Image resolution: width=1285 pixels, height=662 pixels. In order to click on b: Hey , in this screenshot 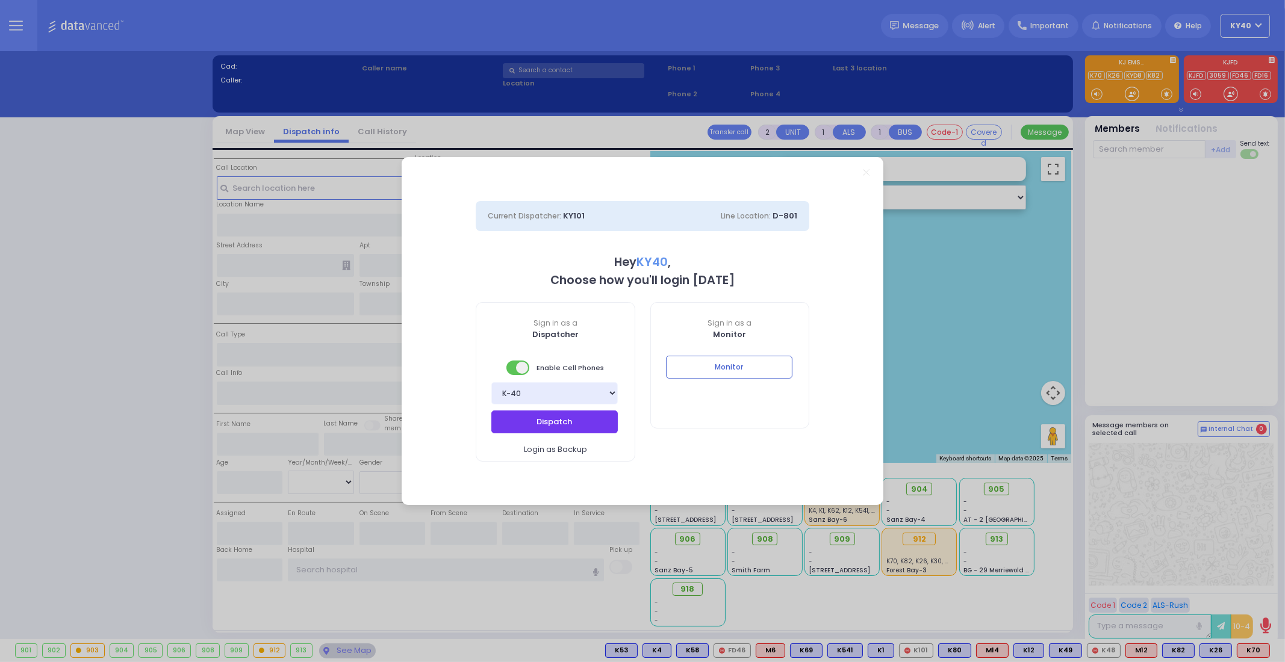, I will do `click(642, 262)`.